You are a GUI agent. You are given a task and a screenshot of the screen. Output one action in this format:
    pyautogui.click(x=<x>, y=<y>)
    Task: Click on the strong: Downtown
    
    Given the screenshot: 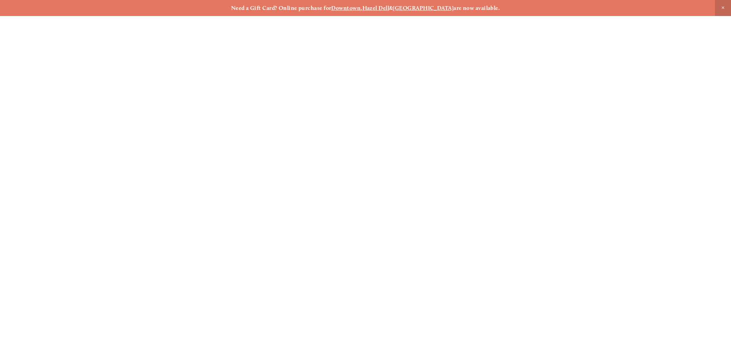 What is the action you would take?
    pyautogui.click(x=346, y=8)
    